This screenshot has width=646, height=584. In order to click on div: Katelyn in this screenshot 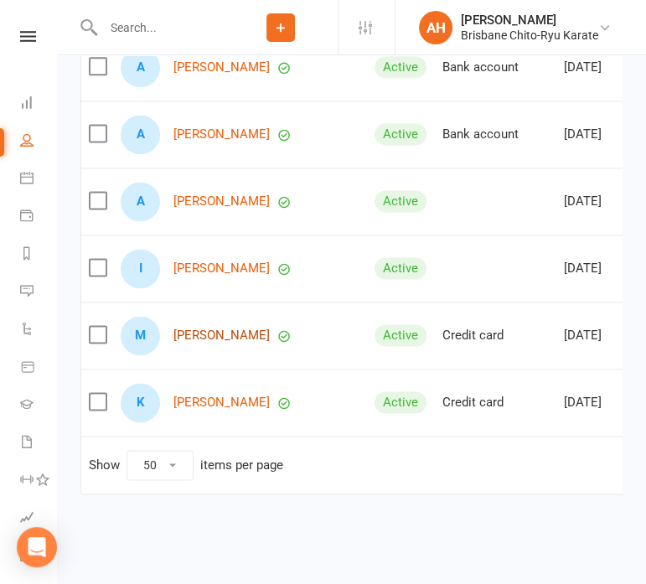, I will do `click(140, 402)`.